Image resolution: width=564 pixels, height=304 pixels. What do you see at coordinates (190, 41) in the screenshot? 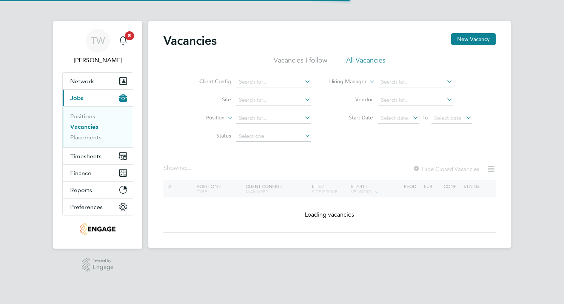
I see `h2: Vacancies` at bounding box center [190, 41].